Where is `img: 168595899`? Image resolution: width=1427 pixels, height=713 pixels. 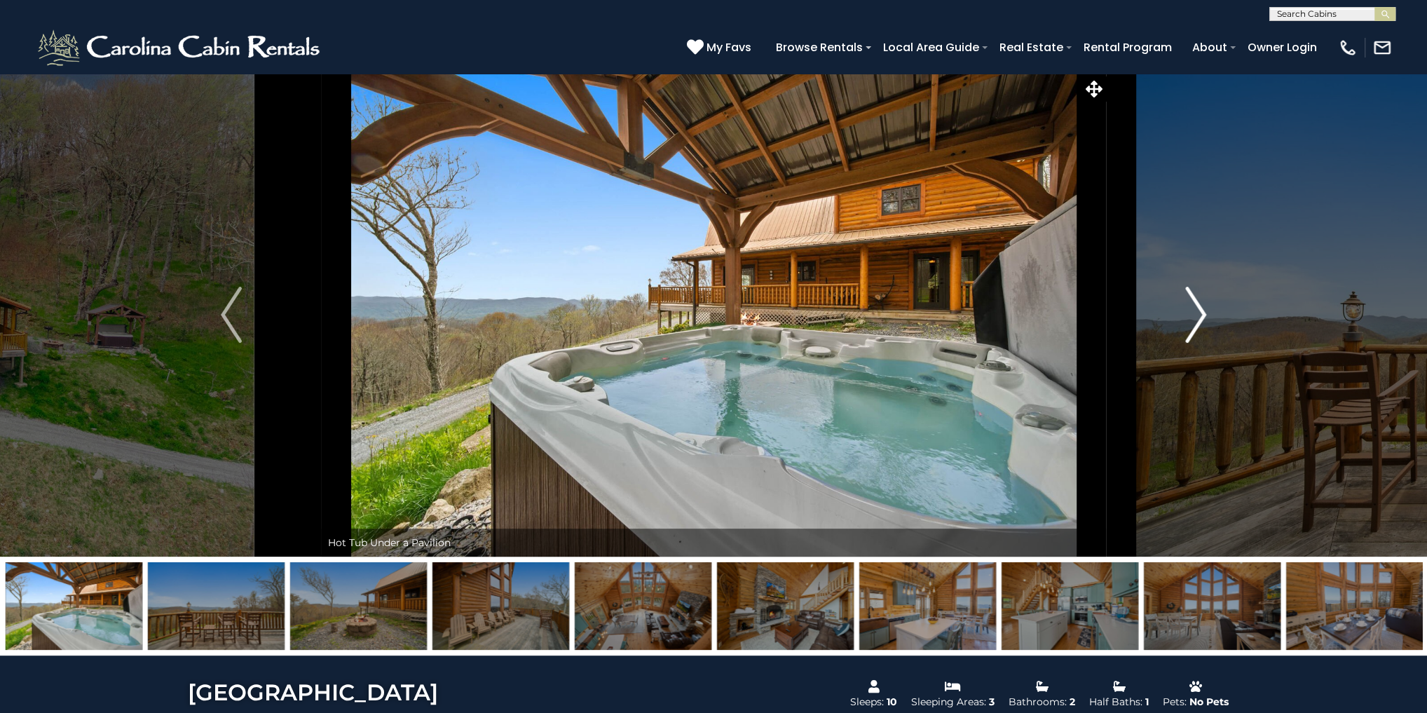
img: 168595899 is located at coordinates (216, 606).